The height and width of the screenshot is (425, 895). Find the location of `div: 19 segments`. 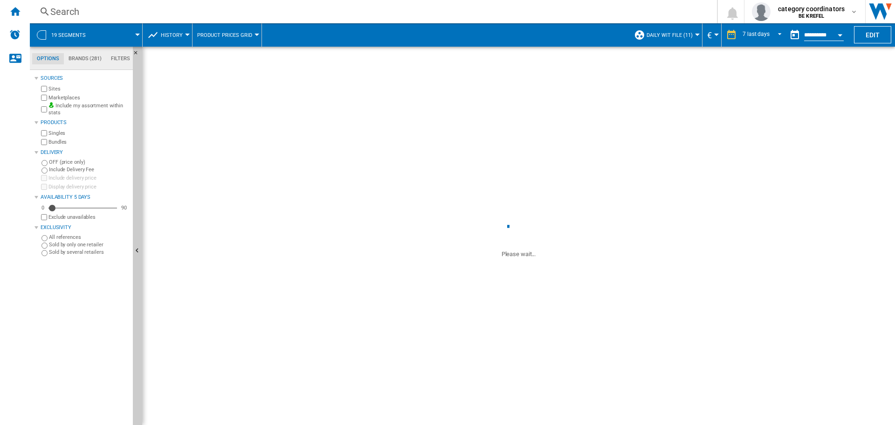

div: 19 segments is located at coordinates (86, 35).